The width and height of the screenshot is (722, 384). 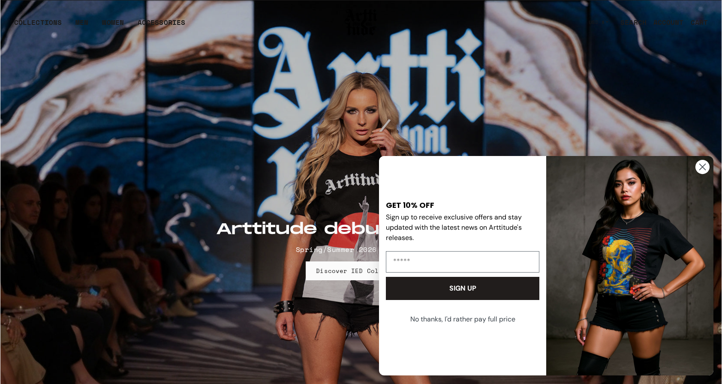 What do you see at coordinates (361, 22) in the screenshot?
I see `img: Arttitude` at bounding box center [361, 22].